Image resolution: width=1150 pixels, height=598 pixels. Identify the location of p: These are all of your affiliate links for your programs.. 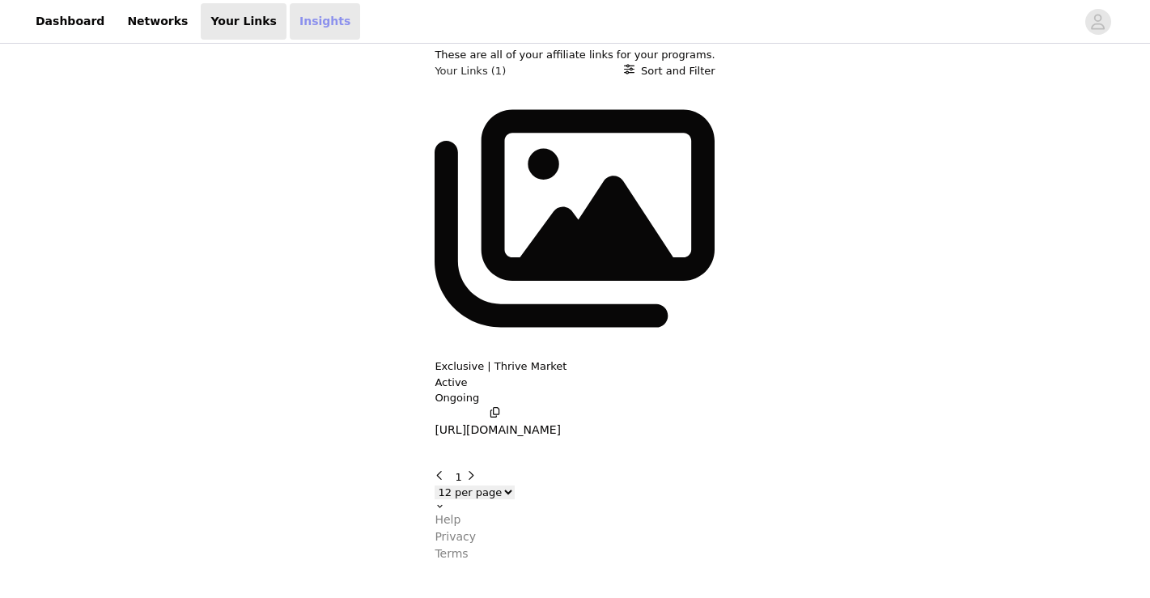
(575, 55).